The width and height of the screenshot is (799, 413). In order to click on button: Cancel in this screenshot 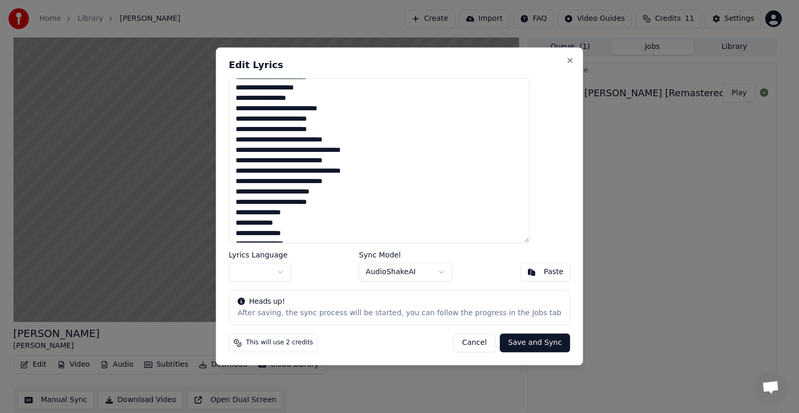, I will do `click(474, 343)`.